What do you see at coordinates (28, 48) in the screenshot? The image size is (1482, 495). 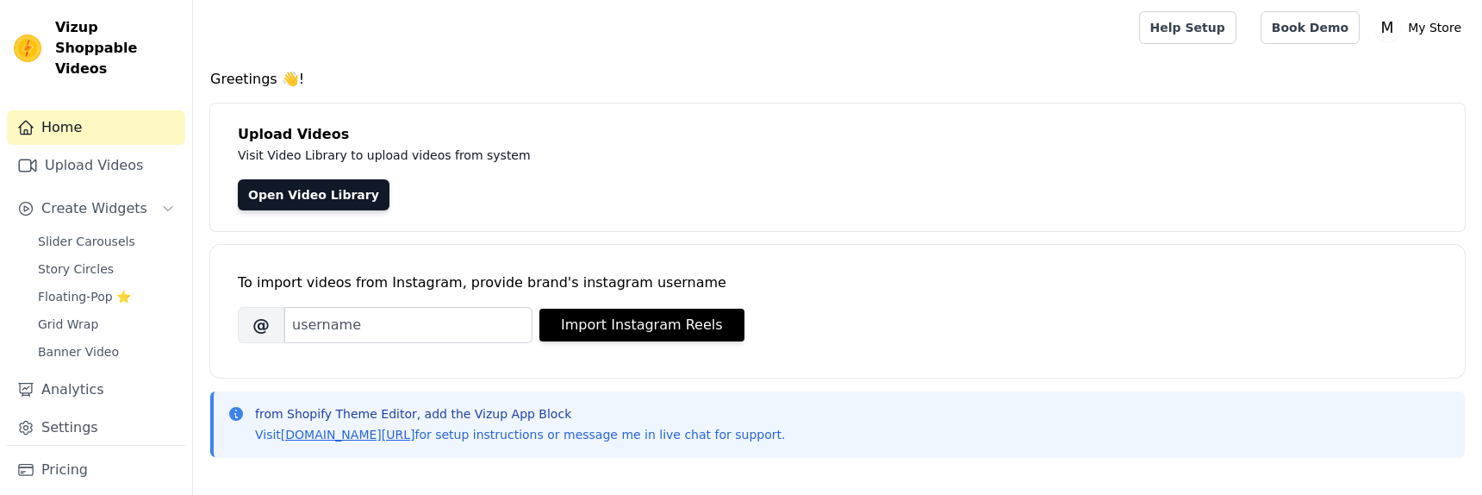 I see `img: Vizup` at bounding box center [28, 48].